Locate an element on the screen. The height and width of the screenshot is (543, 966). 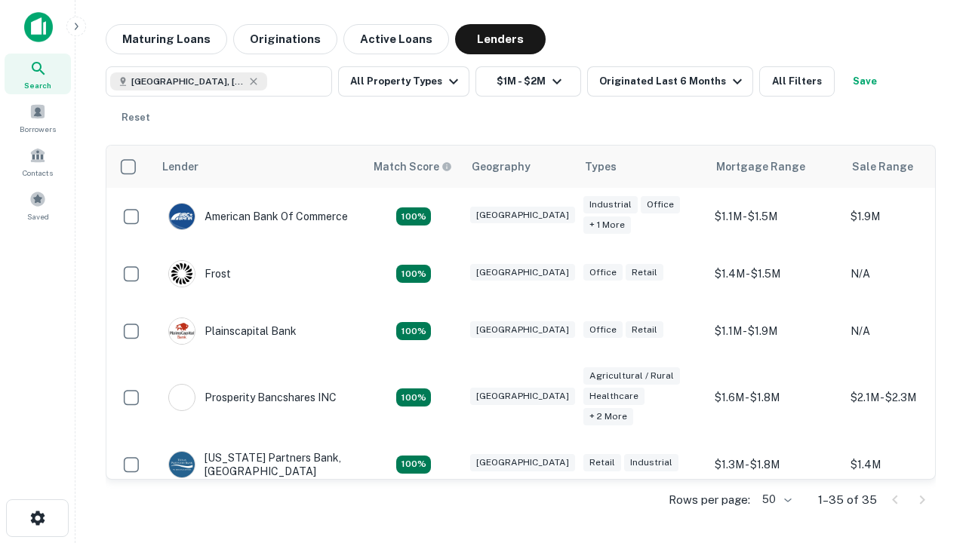
img: capitalize-icon.png is located at coordinates (38, 27).